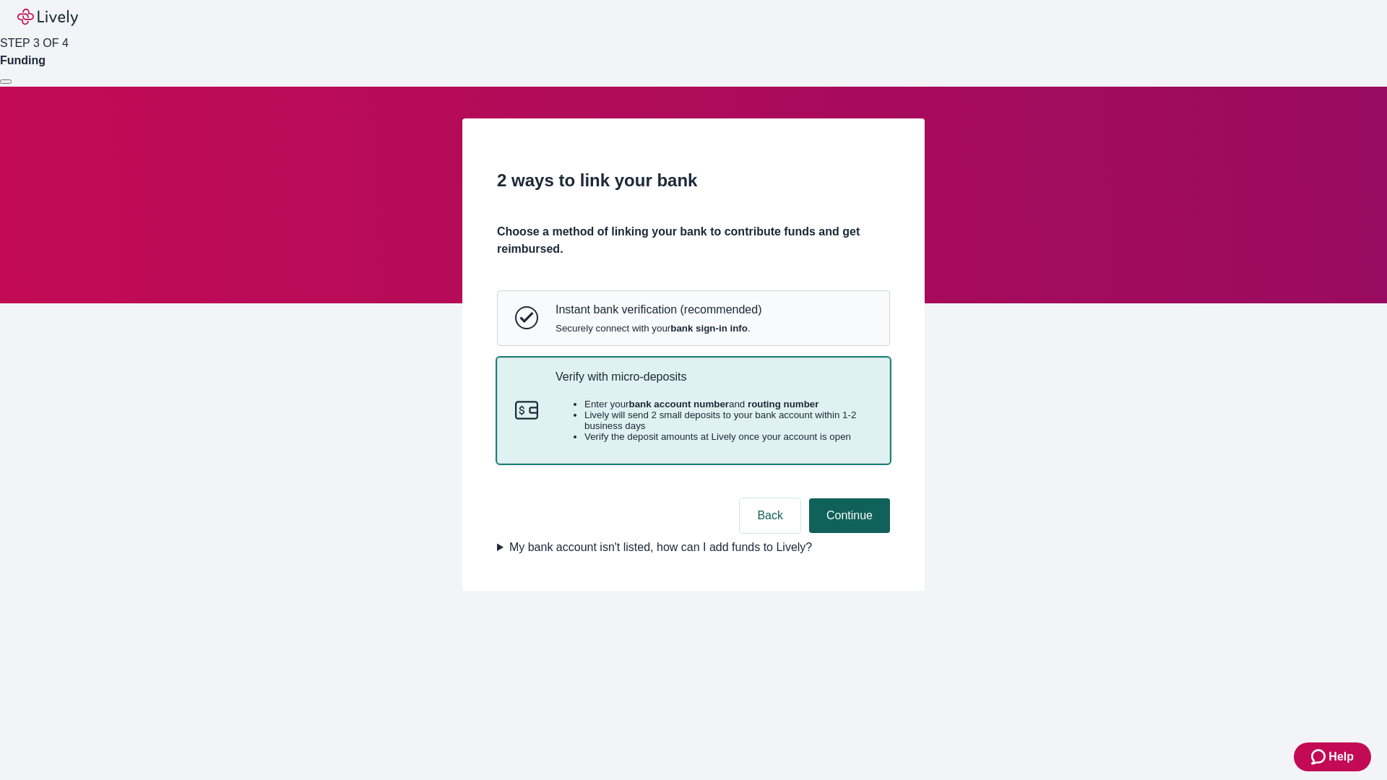 The image size is (1387, 780). Describe the element at coordinates (728, 436) in the screenshot. I see `li: Verify the deposit amounts at Lively once your account is open` at that location.